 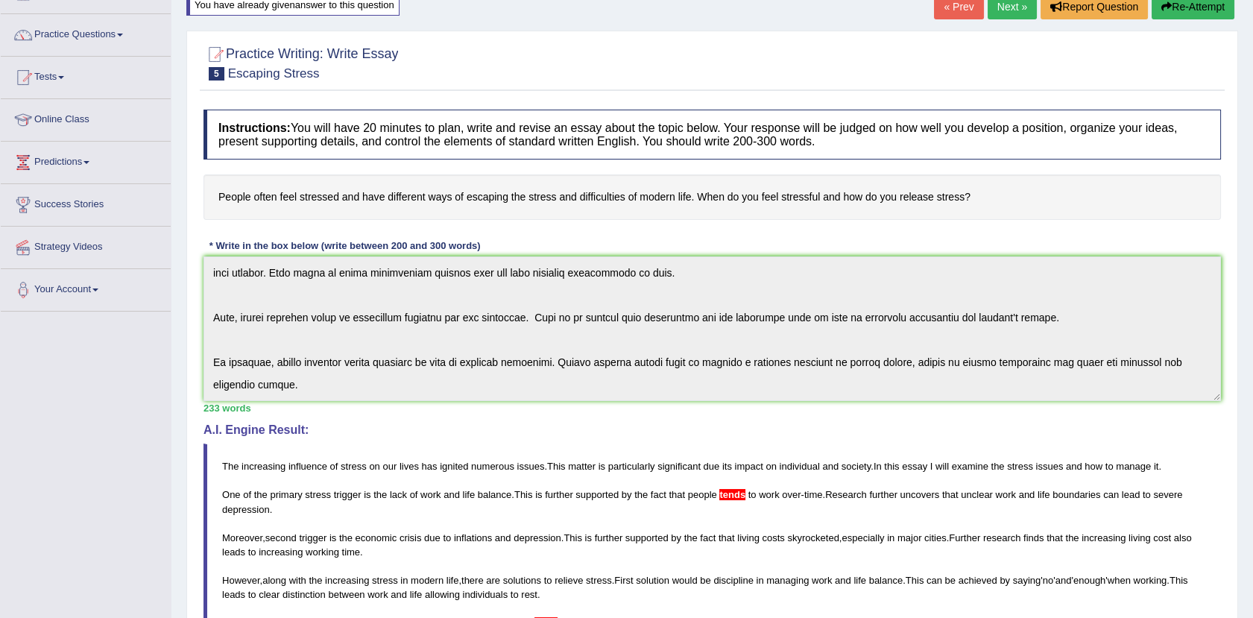 What do you see at coordinates (281, 538) in the screenshot?
I see `span: second` at bounding box center [281, 538].